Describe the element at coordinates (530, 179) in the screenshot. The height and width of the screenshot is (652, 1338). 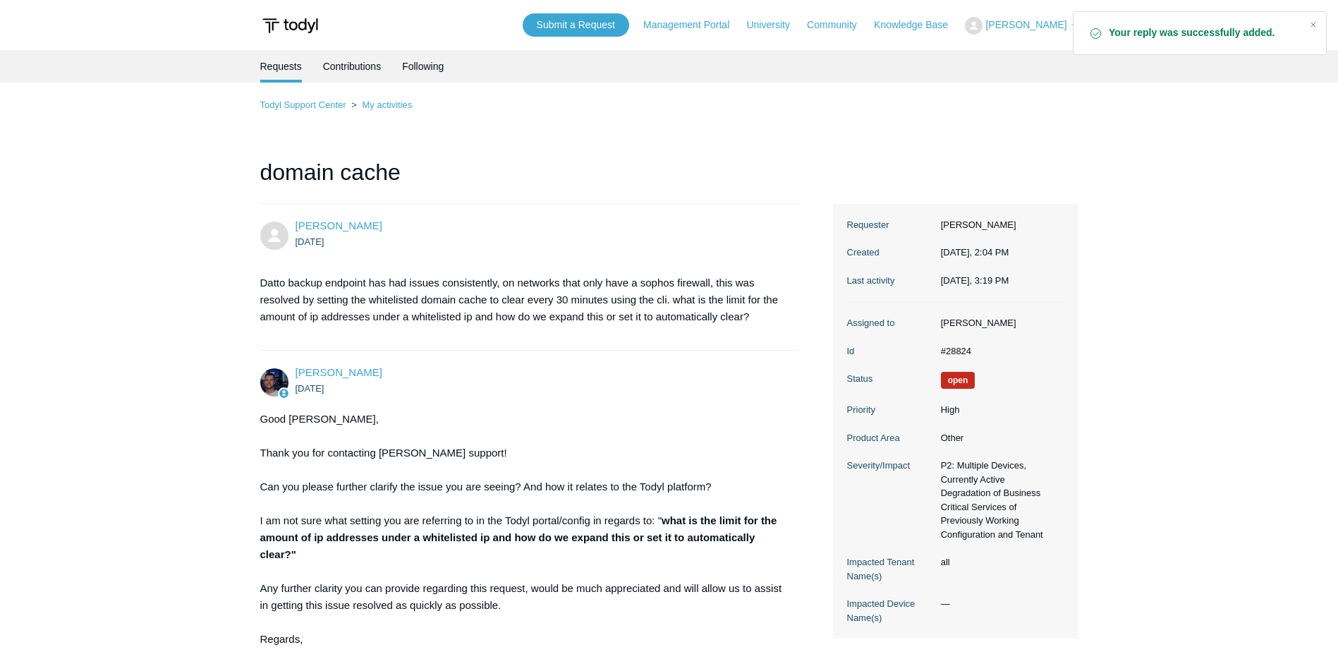
I see `h1: domain cache` at that location.